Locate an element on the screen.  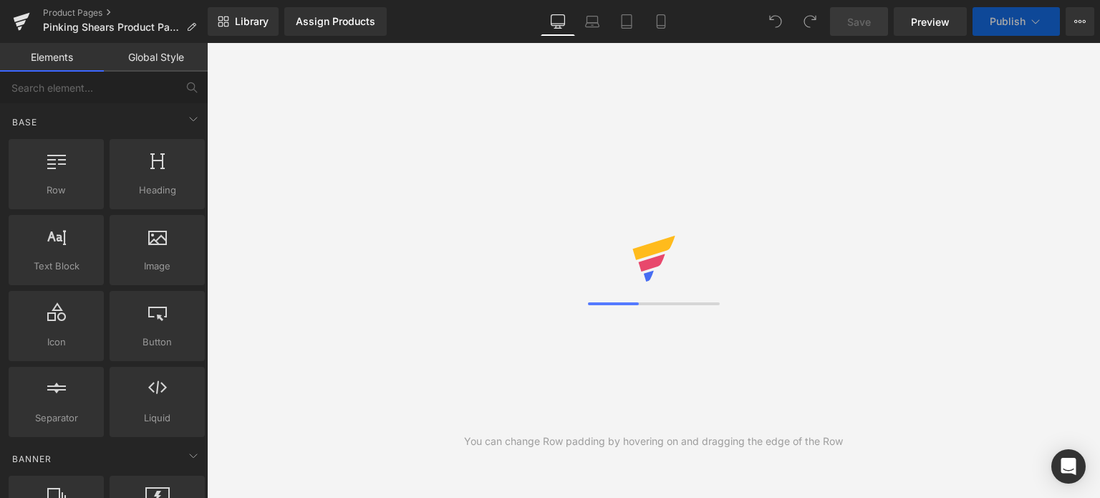
span: Save is located at coordinates (859, 21).